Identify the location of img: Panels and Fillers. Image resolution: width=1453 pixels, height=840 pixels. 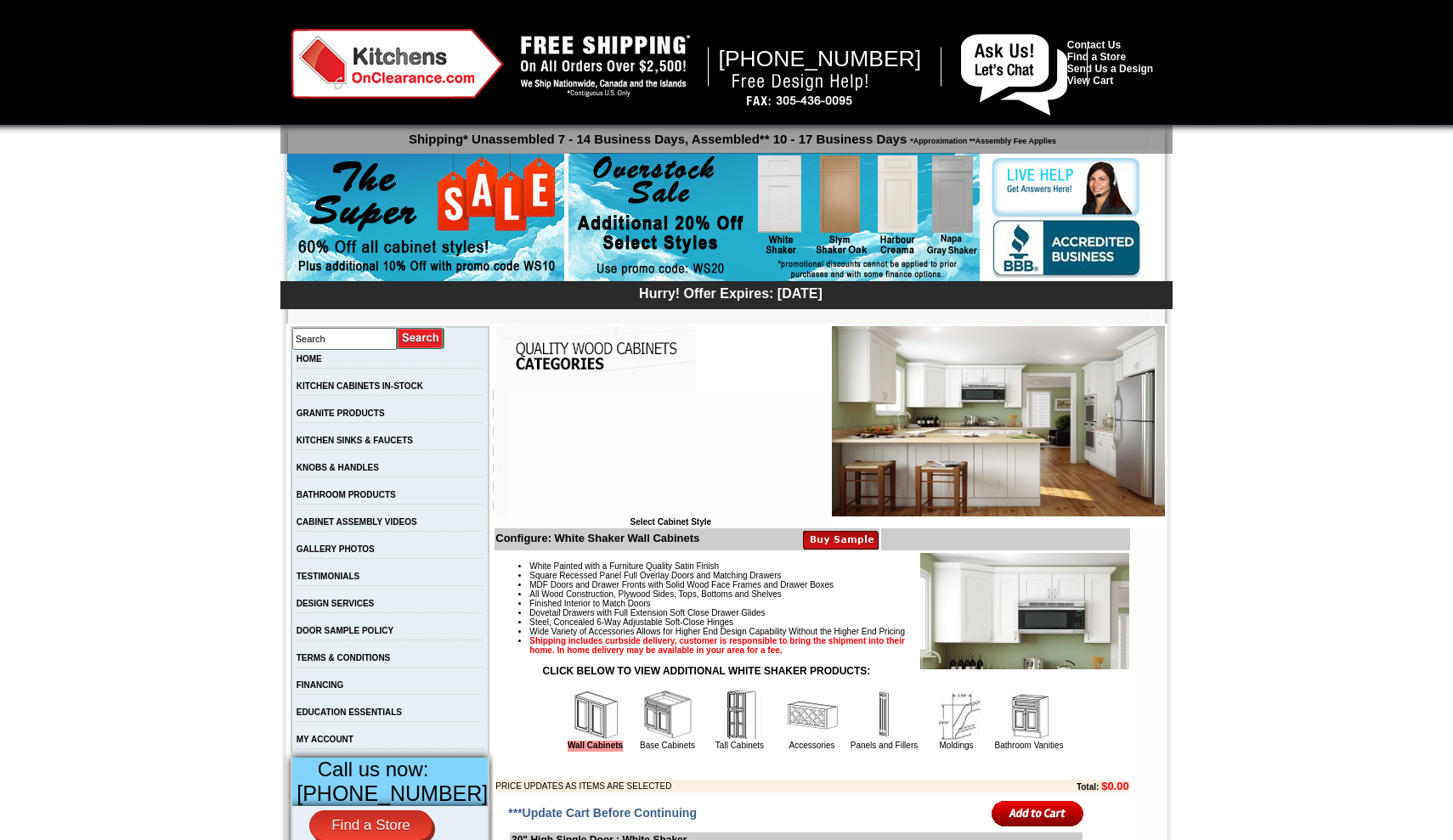
(885, 715).